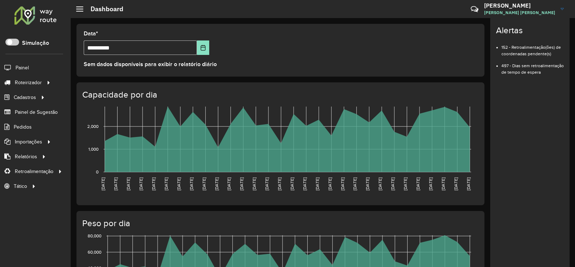 The width and height of the screenshot is (575, 267). I want to click on text: 1,000, so click(93, 149).